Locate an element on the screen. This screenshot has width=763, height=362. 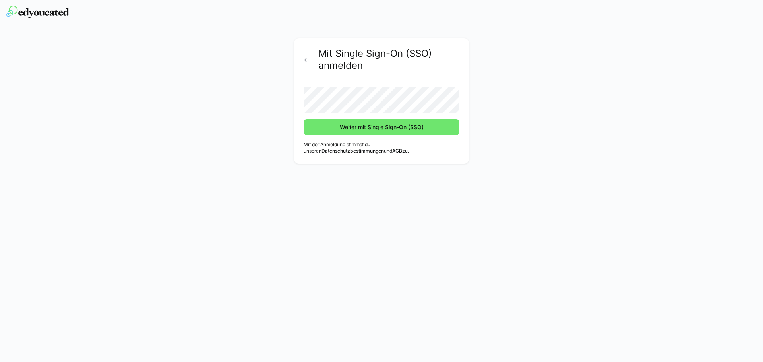
a: Datenschutzbestimmungen is located at coordinates (353, 151).